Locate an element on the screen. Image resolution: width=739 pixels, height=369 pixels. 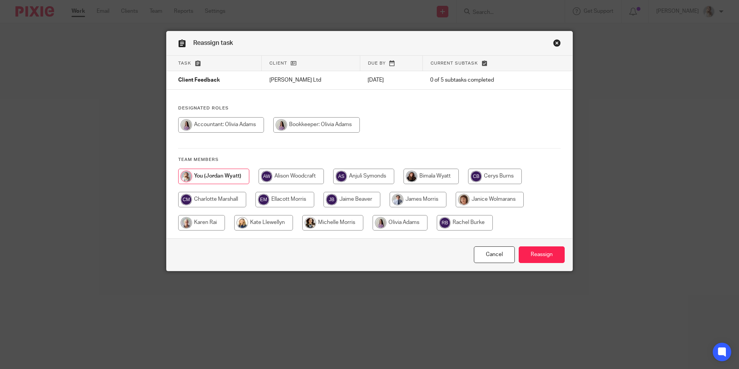
span: Task is located at coordinates (185, 63).